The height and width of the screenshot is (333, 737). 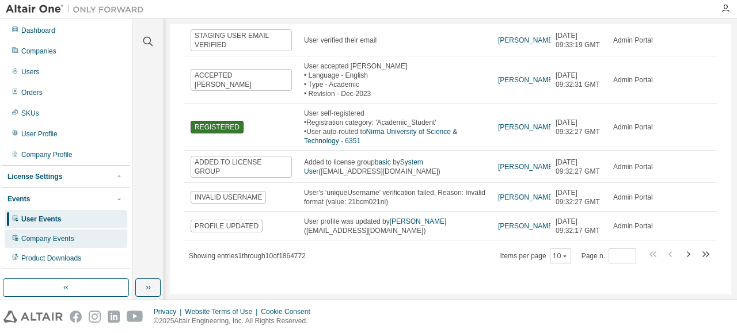 What do you see at coordinates (228, 197) in the screenshot?
I see `span: INVALID USERNAME` at bounding box center [228, 197].